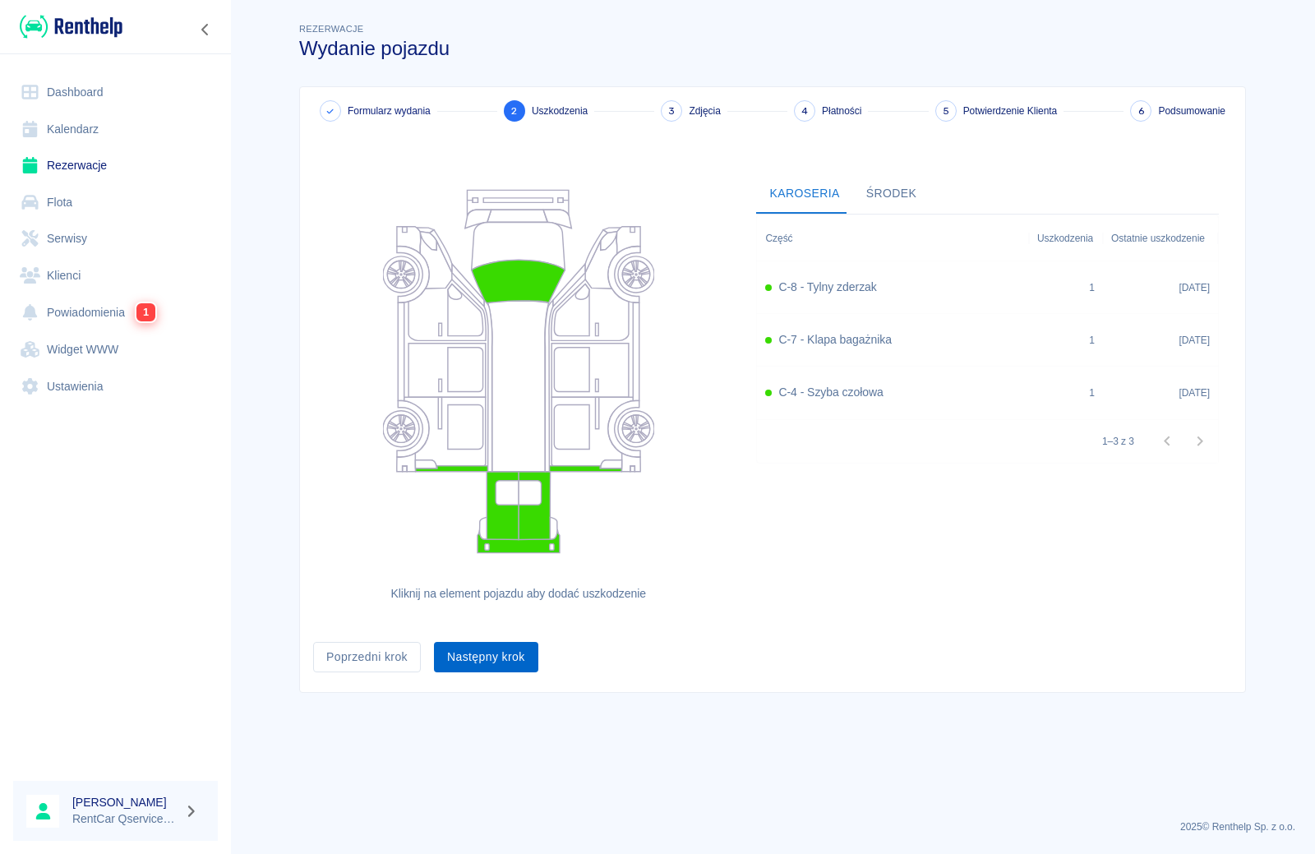 This screenshot has width=1315, height=854. I want to click on span: Rezerwacje, so click(331, 29).